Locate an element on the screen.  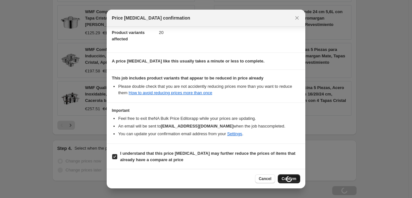
span: Cancel is located at coordinates (265, 179).